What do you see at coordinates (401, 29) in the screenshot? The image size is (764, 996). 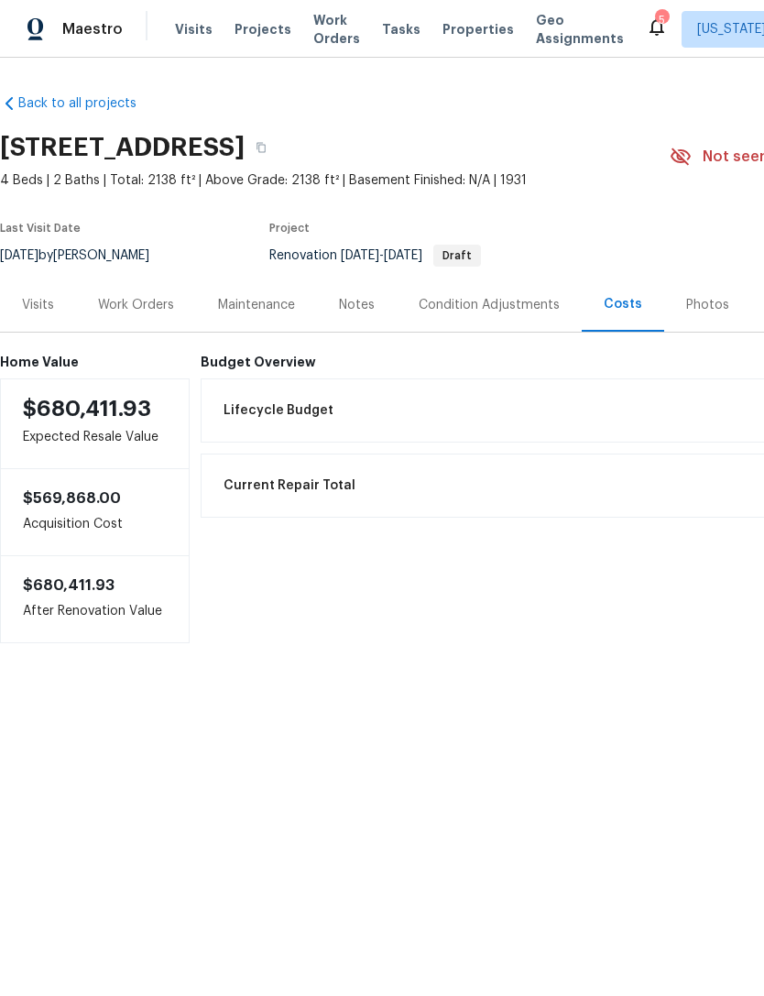 I see `span: Tasks` at bounding box center [401, 29].